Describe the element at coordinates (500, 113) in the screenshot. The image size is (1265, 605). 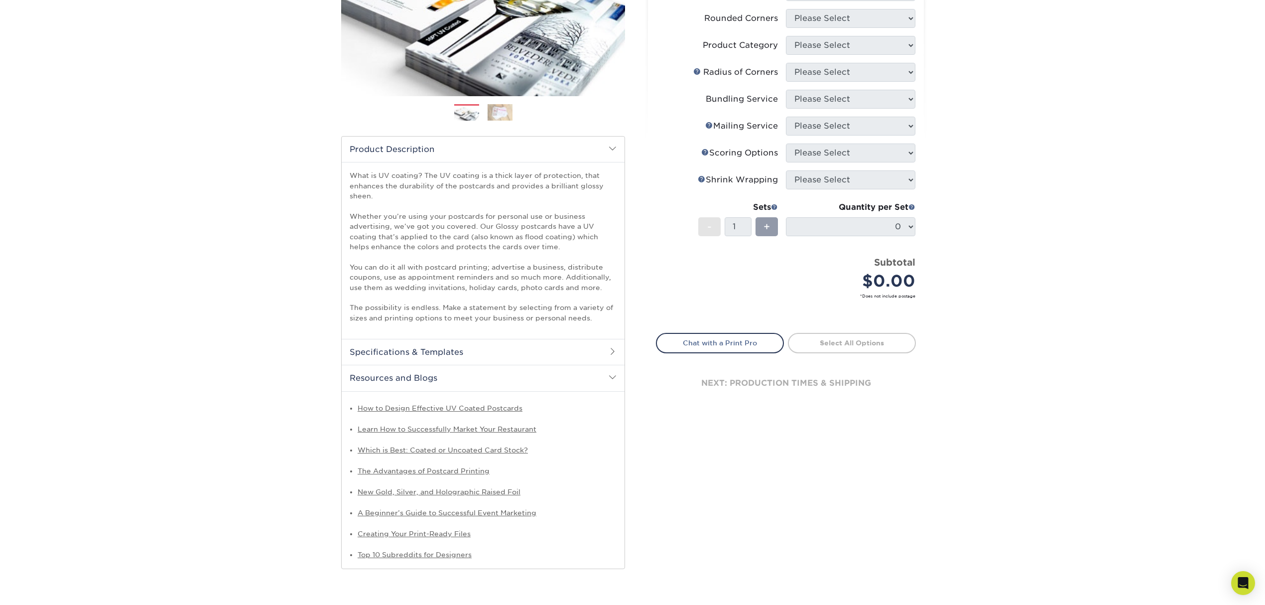
I see `img: Postcards 02` at that location.